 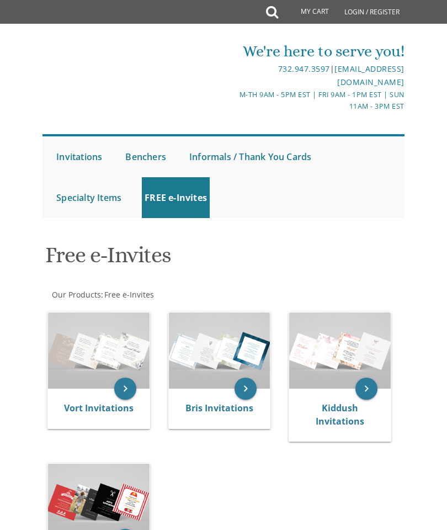 What do you see at coordinates (224, 259) in the screenshot?
I see `h1: Free e-Invites` at bounding box center [224, 259].